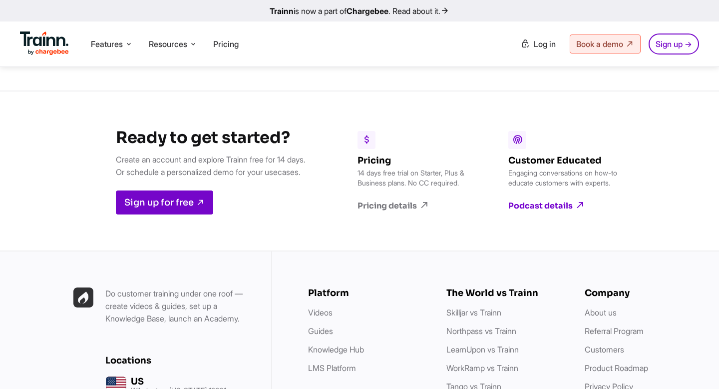  Describe the element at coordinates (545, 44) in the screenshot. I see `span: Log in` at that location.